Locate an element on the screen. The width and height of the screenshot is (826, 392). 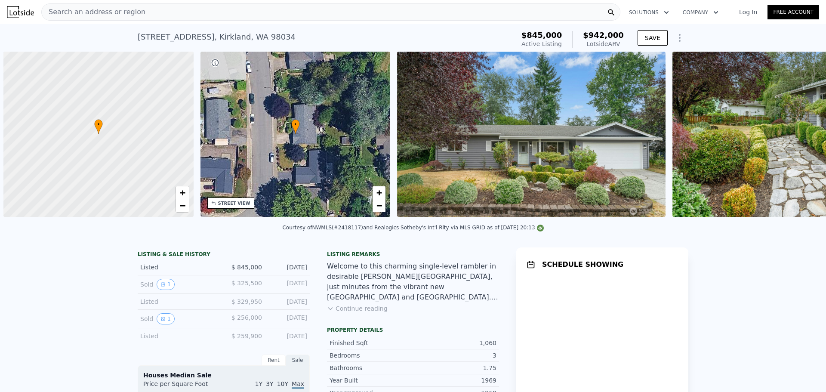
span: 3Y is located at coordinates (269, 384).